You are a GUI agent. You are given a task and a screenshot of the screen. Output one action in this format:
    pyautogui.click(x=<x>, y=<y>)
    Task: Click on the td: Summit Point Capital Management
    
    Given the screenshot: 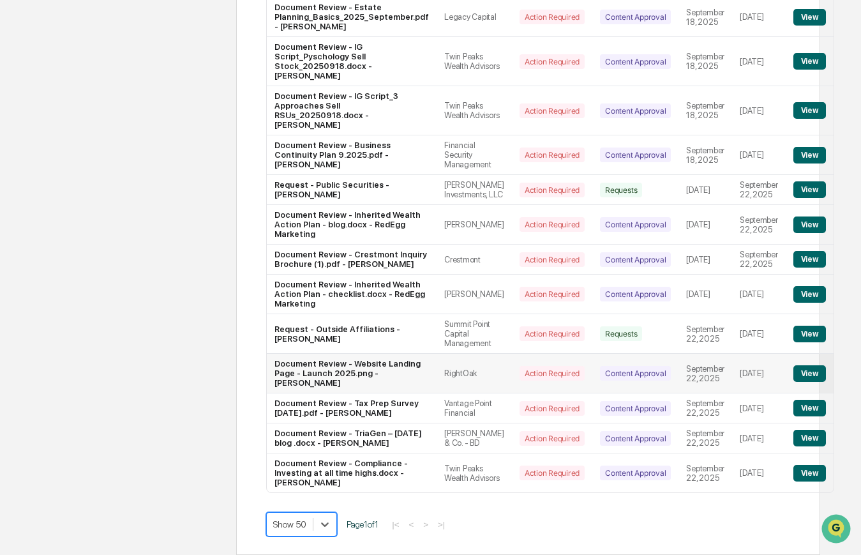 What is the action you would take?
    pyautogui.click(x=474, y=334)
    